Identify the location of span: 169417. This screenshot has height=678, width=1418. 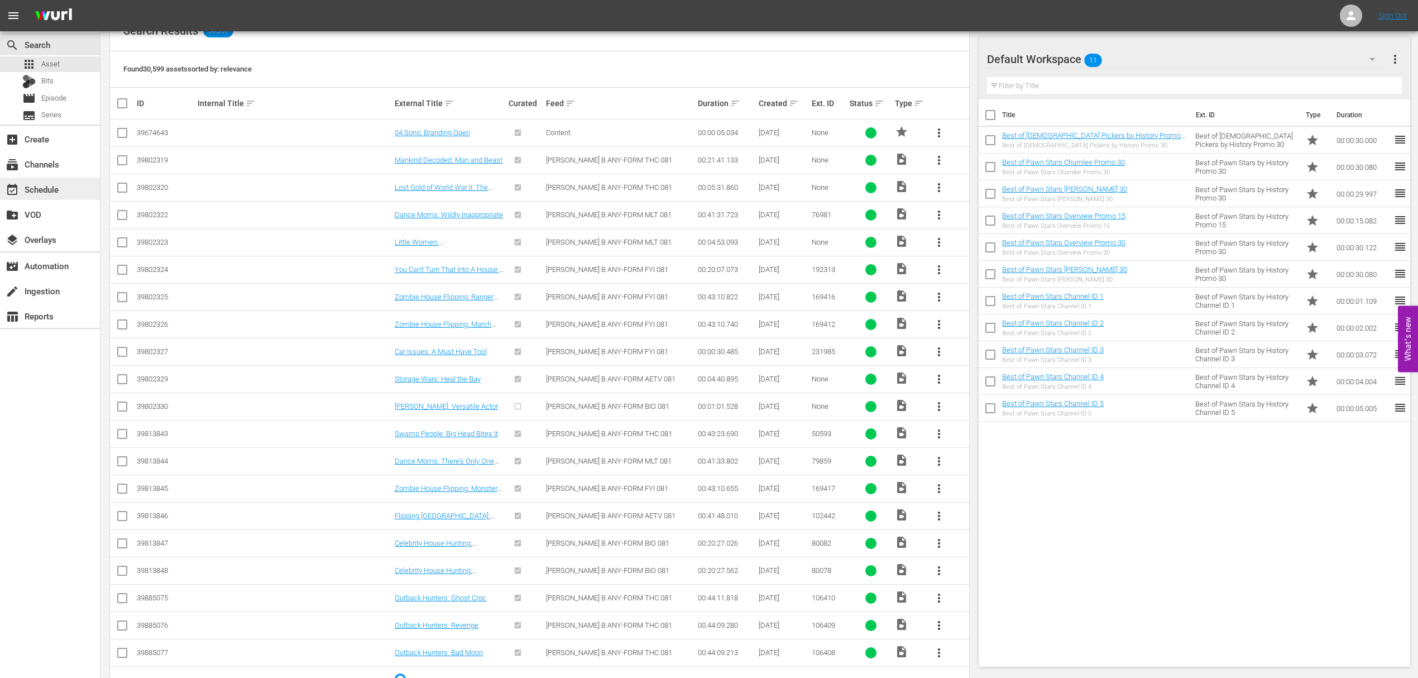
(824, 488).